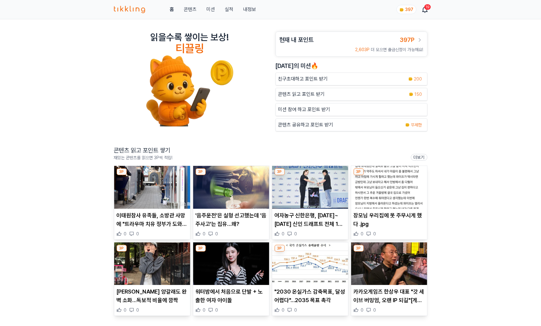 This screenshot has height=326, width=541. I want to click on p: 재밌는 콘텐츠를 읽으면 3P씩 적립!, so click(143, 158).